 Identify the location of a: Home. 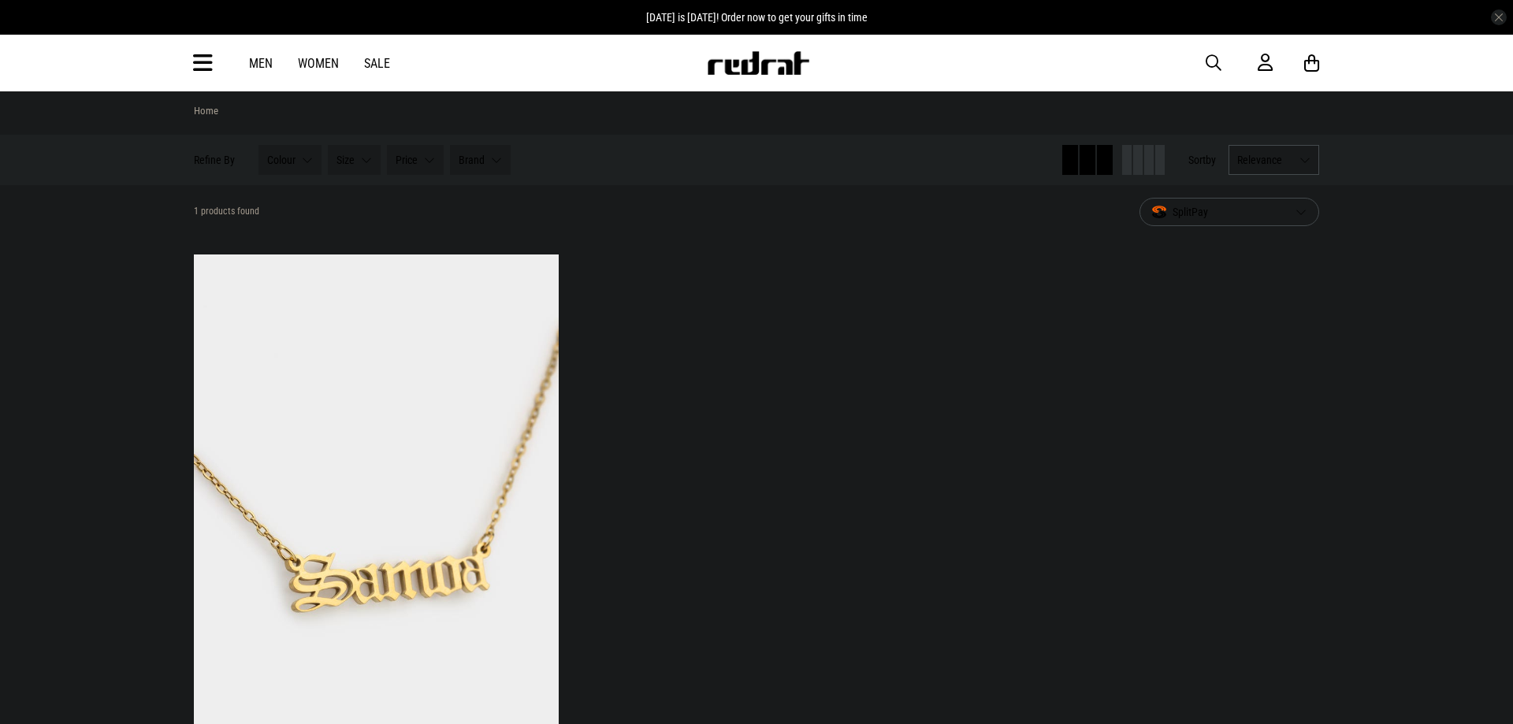
(206, 110).